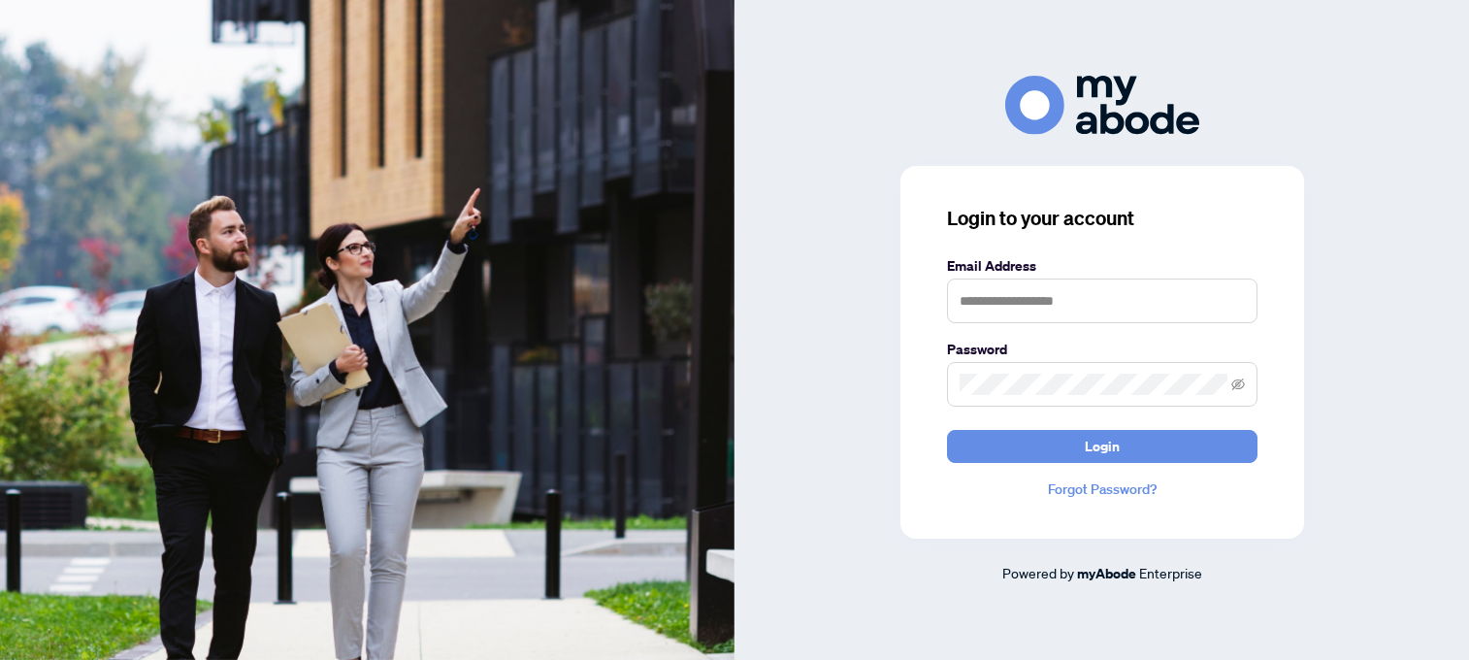  Describe the element at coordinates (1170, 573) in the screenshot. I see `span: Enterprise` at that location.